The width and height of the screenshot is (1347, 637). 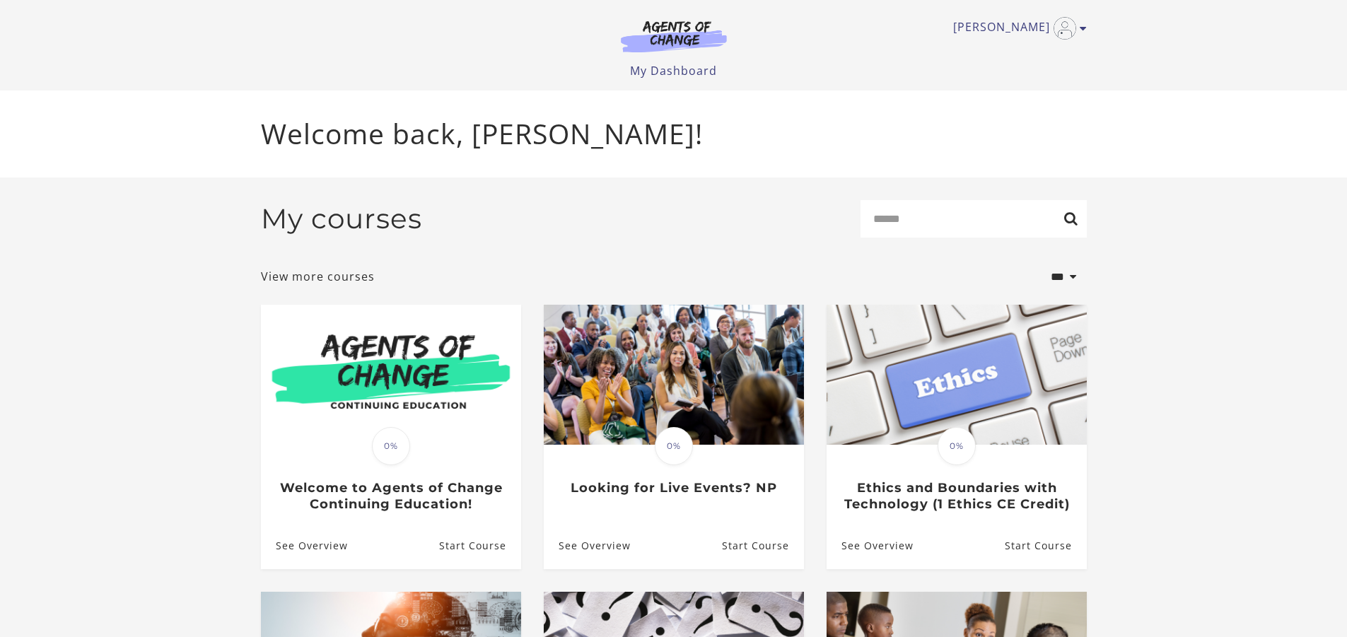 I want to click on h3: Welcome to Agents of Change Continuing Education!, so click(x=390, y=496).